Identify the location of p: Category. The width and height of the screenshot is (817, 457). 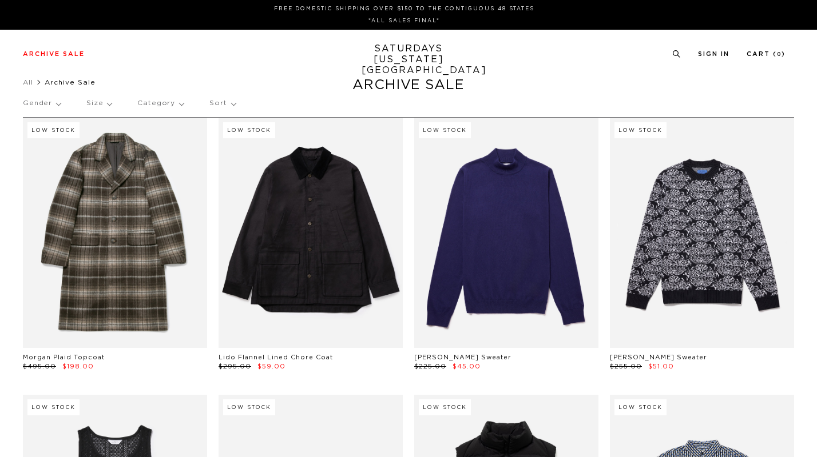
(160, 104).